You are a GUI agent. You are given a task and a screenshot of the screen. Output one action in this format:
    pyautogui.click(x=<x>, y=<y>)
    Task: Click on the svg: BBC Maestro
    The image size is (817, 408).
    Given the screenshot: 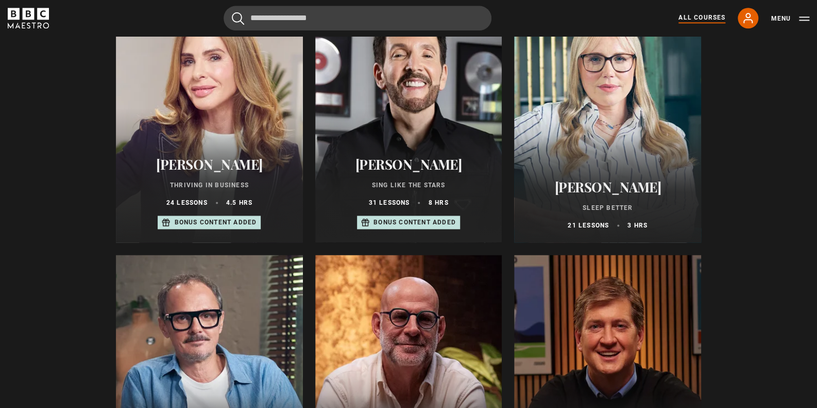 What is the action you would take?
    pyautogui.click(x=28, y=18)
    